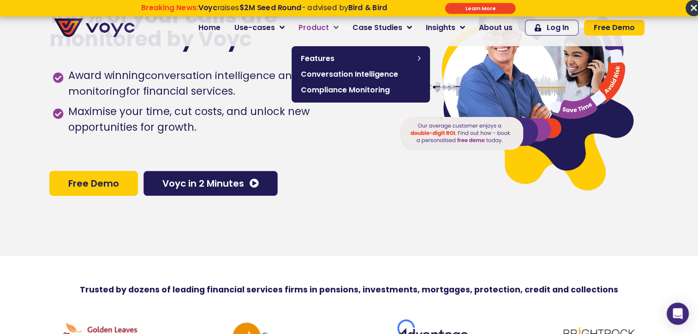  I want to click on span: raises - advised by, so click(292, 7).